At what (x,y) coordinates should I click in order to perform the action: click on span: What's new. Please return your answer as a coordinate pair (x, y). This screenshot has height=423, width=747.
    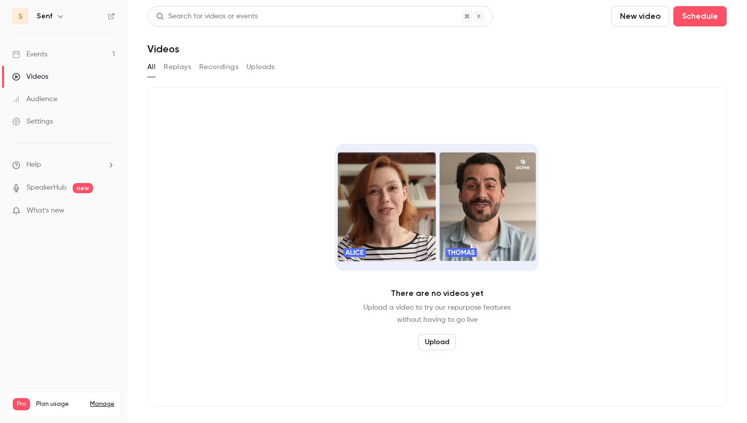
    Looking at the image, I should click on (45, 210).